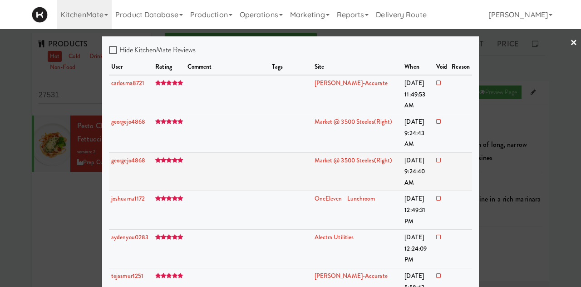 Image resolution: width=581 pixels, height=287 pixels. I want to click on th: rating, so click(169, 67).